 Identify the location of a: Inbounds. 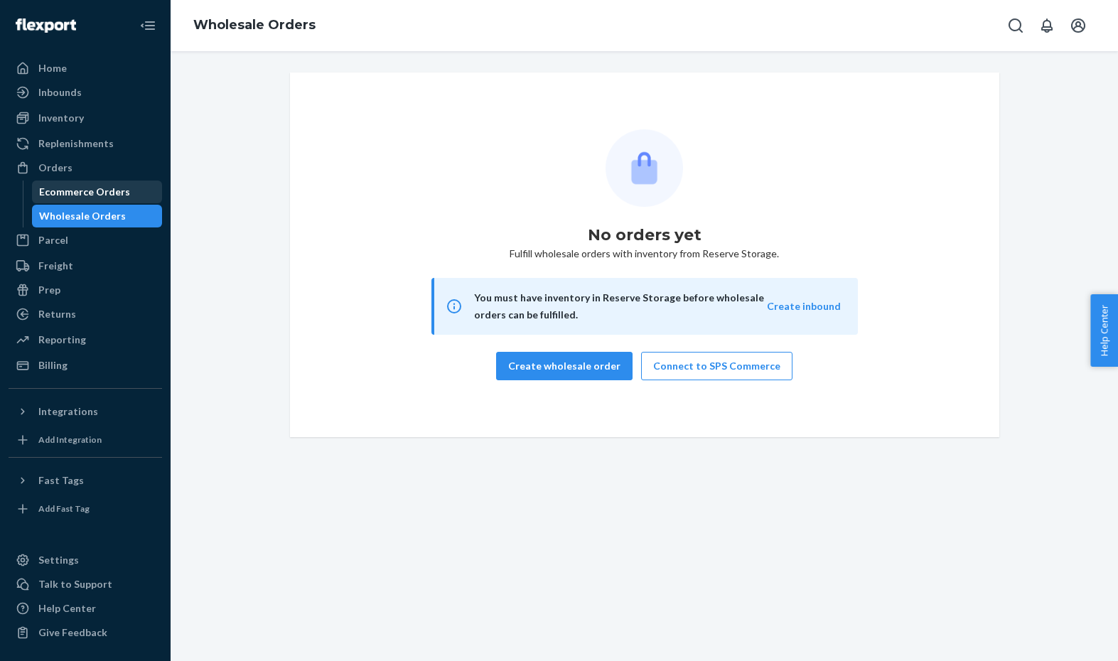
(85, 92).